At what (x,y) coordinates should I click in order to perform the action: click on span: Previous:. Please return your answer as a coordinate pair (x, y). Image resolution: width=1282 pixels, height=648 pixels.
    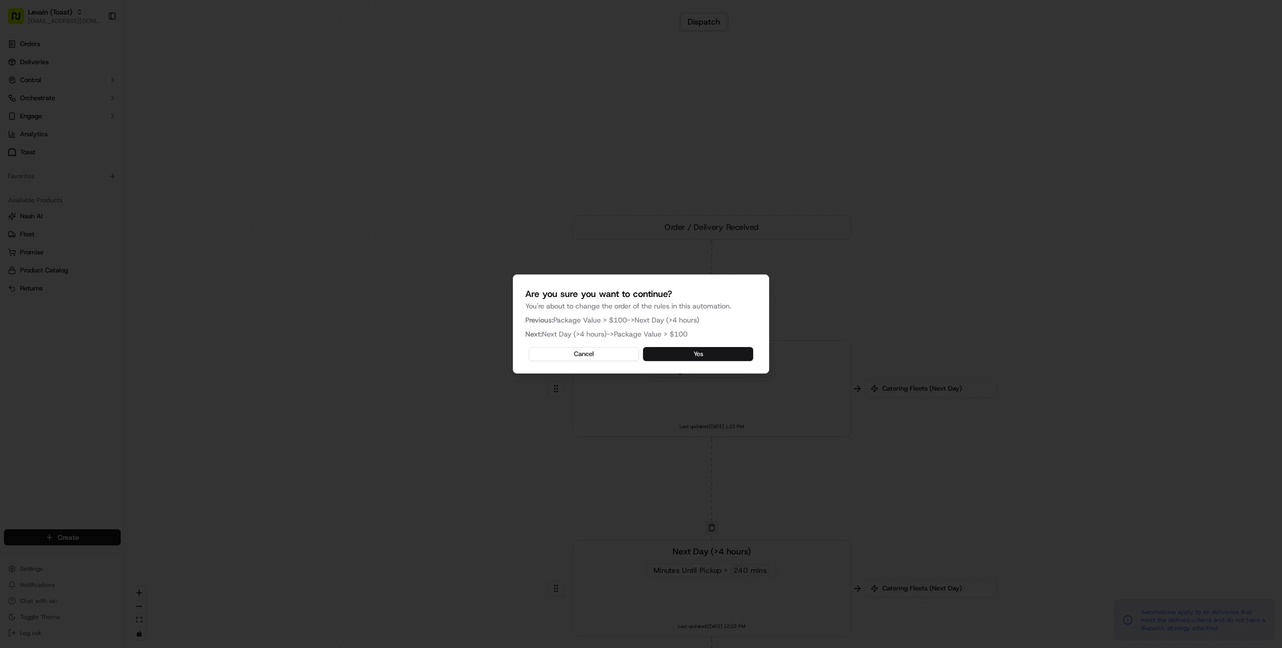
    Looking at the image, I should click on (539, 320).